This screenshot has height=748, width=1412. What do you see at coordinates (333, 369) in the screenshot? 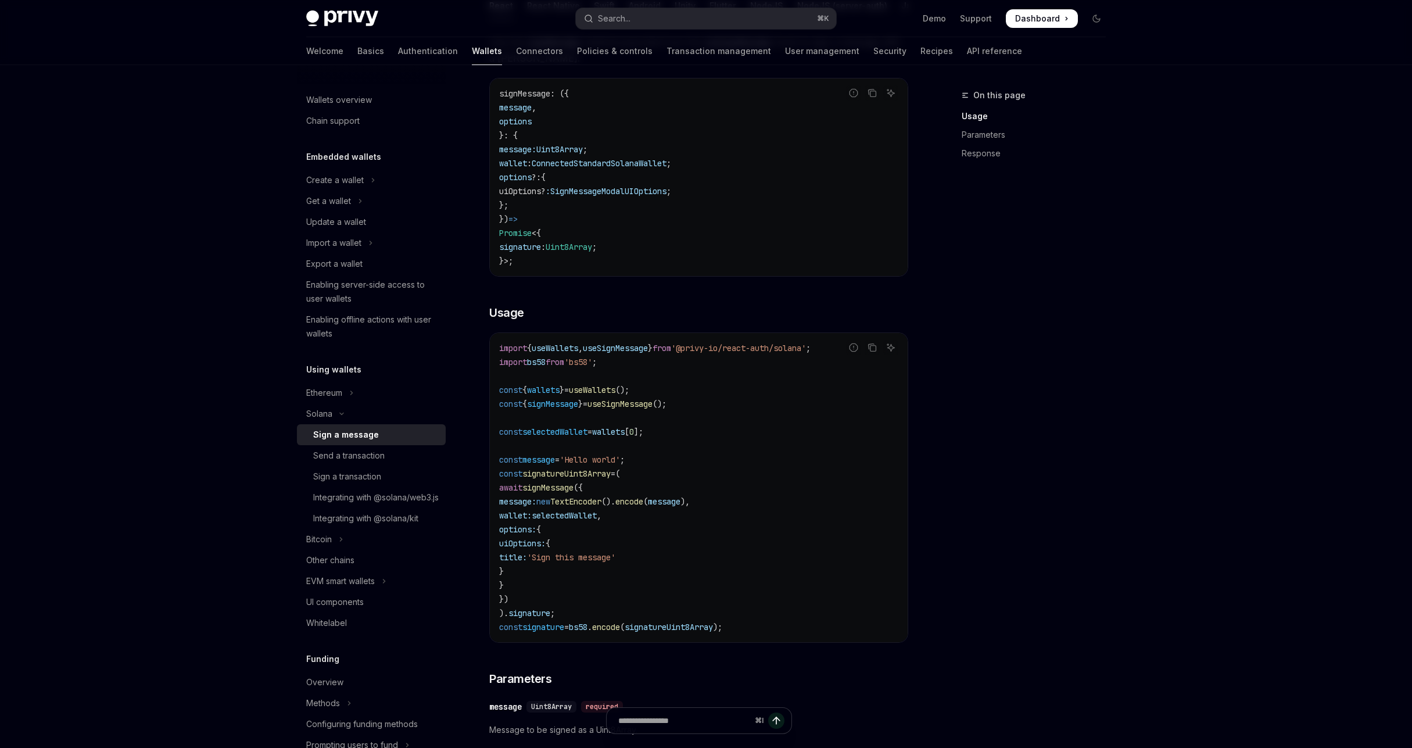
I see `h5: Using wallets` at bounding box center [333, 369].